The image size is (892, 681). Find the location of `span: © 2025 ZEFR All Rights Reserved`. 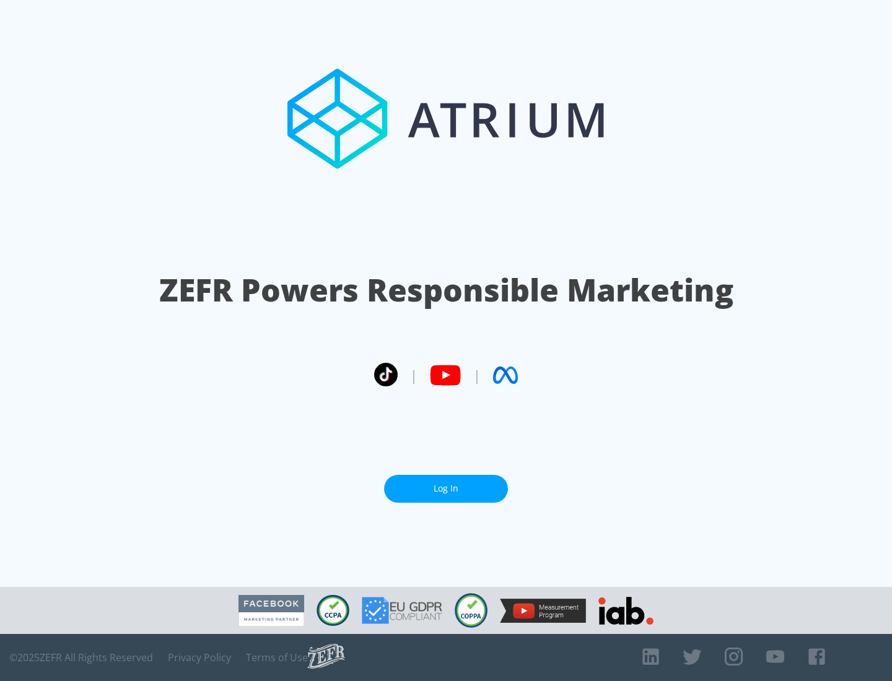

span: © 2025 ZEFR All Rights Reserved is located at coordinates (81, 658).